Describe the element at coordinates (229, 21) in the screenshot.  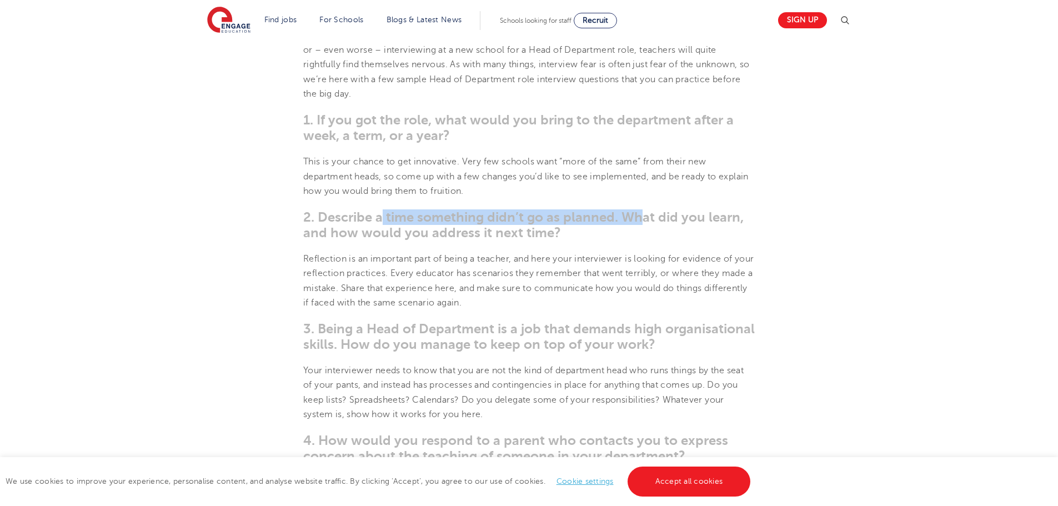
I see `img: Engage Education` at that location.